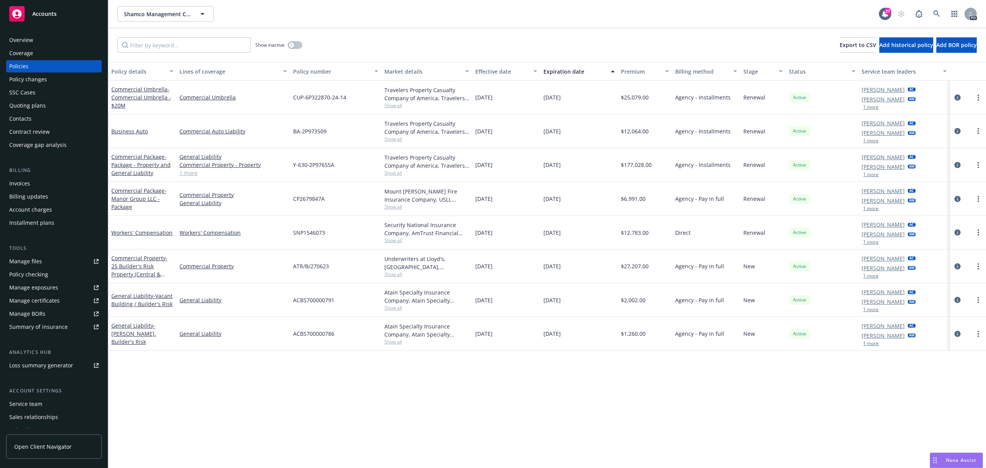 The width and height of the screenshot is (986, 468). Describe the element at coordinates (29, 196) in the screenshot. I see `div: Billing updates` at that location.